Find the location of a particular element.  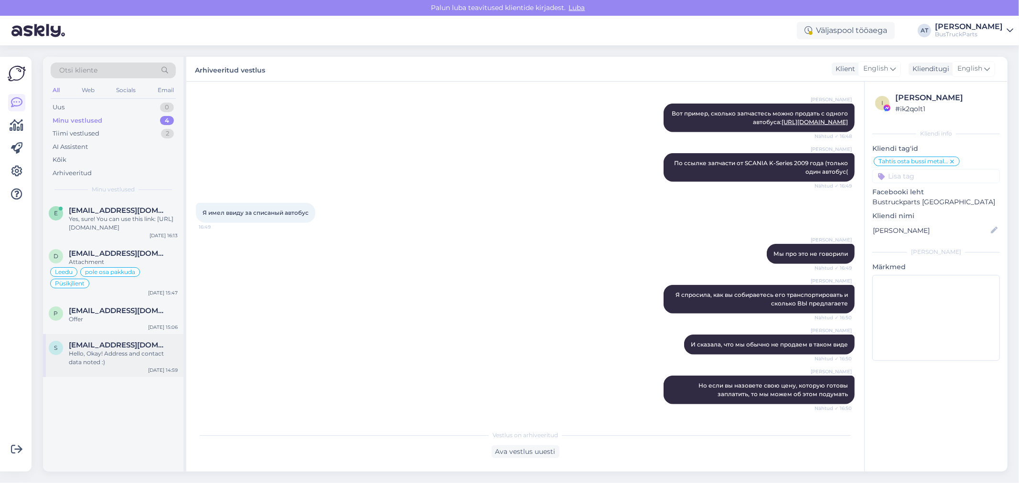

div: Kliendi info is located at coordinates (936, 134).